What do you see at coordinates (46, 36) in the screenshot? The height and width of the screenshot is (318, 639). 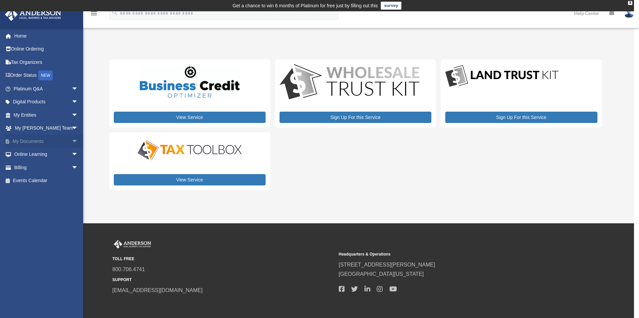 I see `a: Home` at bounding box center [46, 36].